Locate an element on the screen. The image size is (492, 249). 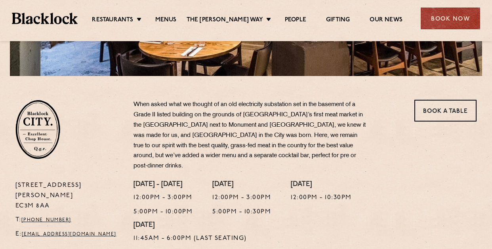
p: 11:45am - 6:00pm (Last Seating) is located at coordinates (190, 239).